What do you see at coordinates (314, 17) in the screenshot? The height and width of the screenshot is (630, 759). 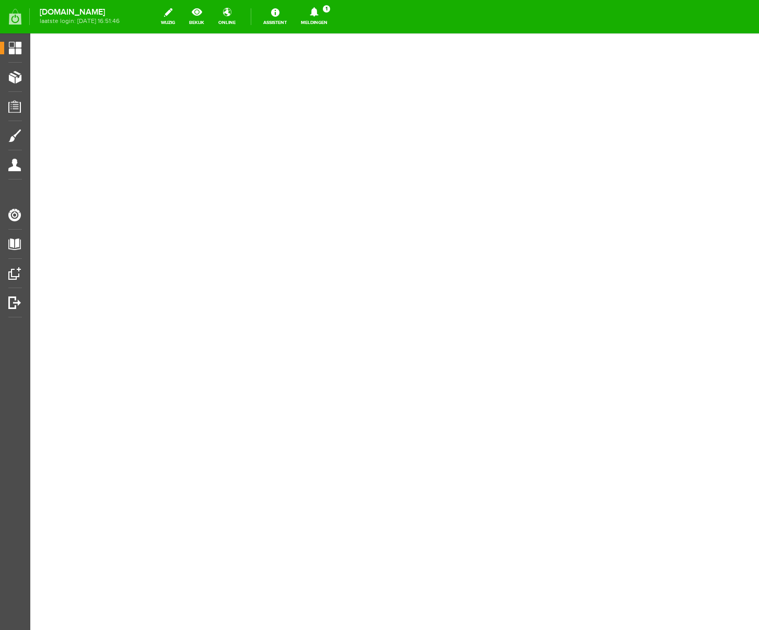 I see `a: Meldingen1` at bounding box center [314, 17].